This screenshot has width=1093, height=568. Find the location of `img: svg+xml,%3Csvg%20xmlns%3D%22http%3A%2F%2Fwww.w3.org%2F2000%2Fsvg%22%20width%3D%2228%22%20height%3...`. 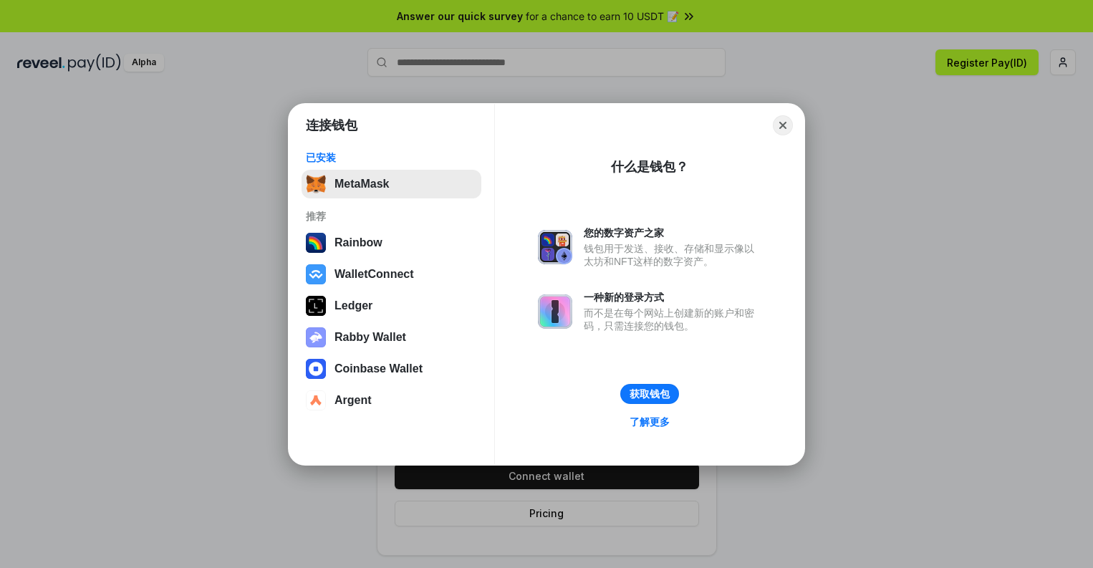

img: svg+xml,%3Csvg%20xmlns%3D%22http%3A%2F%2Fwww.w3.org%2F2000%2Fsvg%22%20width%3D%2228%22%20height%3... is located at coordinates (316, 306).